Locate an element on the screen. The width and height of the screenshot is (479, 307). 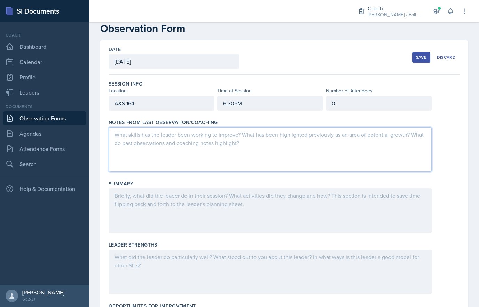
label: Date is located at coordinates (115, 49).